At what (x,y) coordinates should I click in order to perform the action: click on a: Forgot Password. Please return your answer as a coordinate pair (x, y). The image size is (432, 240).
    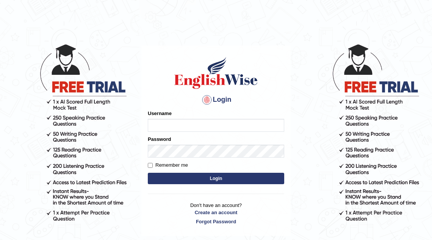
    Looking at the image, I should click on (216, 221).